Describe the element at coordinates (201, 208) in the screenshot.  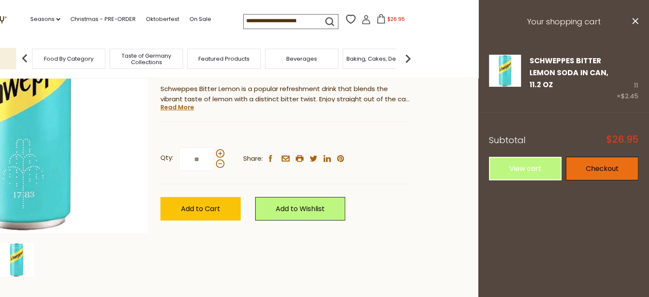
I see `span: Add to Cart` at that location.